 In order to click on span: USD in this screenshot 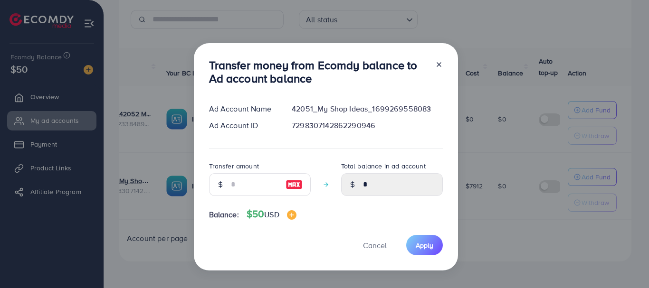, I will do `click(271, 215)`.